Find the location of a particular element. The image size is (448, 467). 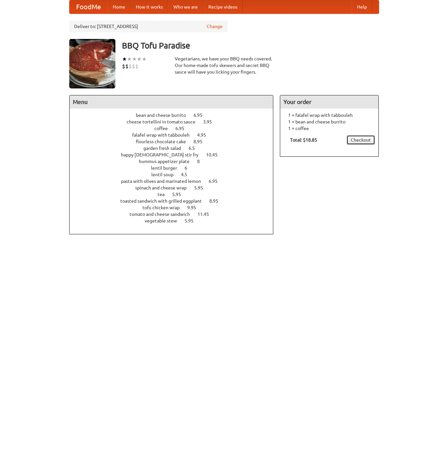

a: garden fresh salad 6.5 is located at coordinates (175, 148).